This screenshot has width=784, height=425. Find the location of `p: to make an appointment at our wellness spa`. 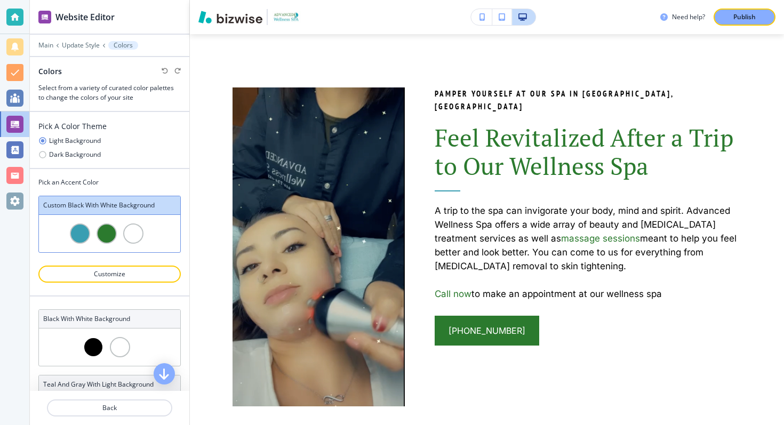

p: to make an appointment at our wellness spa is located at coordinates (588, 294).